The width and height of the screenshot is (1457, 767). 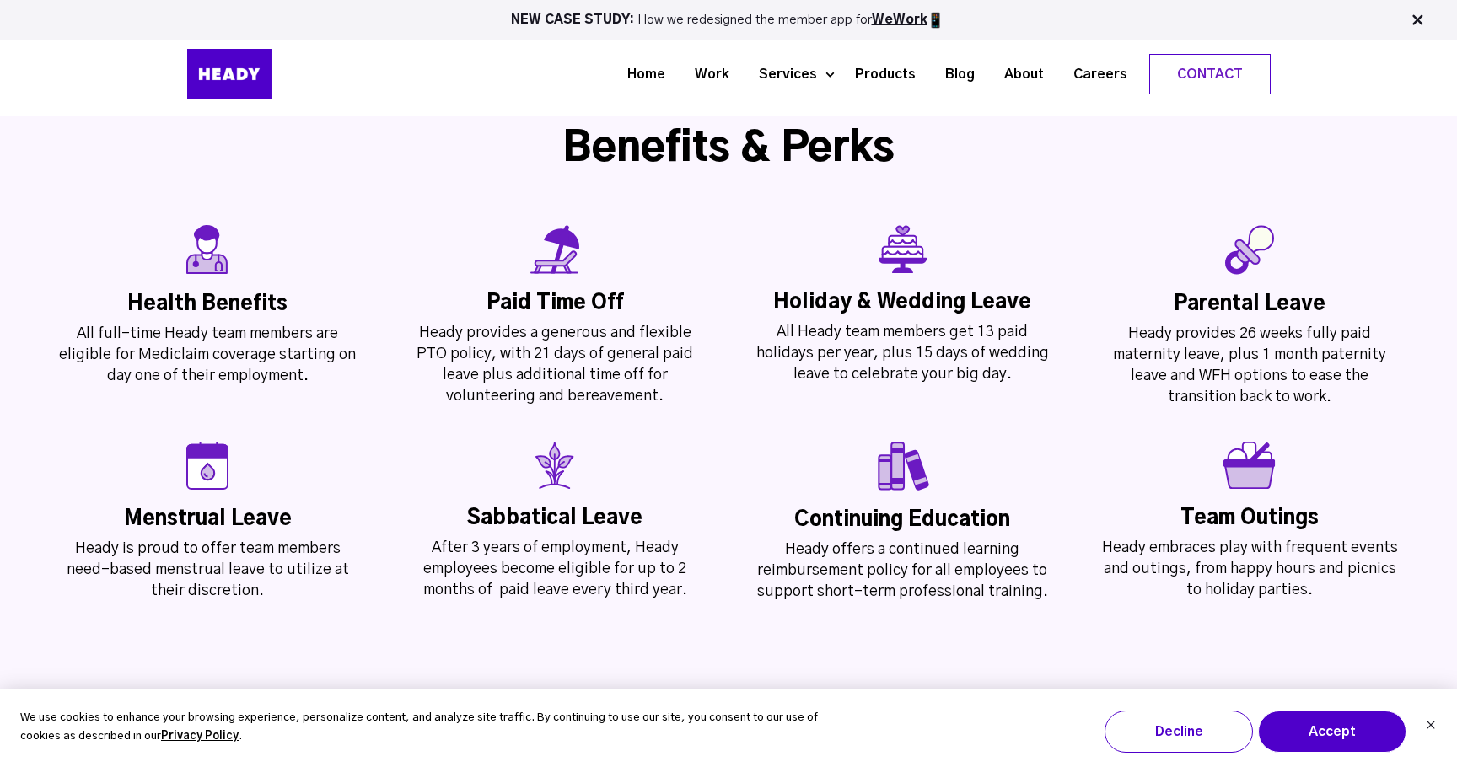 What do you see at coordinates (1249, 366) in the screenshot?
I see `div: Heady provides 26 weeks fully paid maternity leave, plus 1 month paternity leave and WFH options ...` at bounding box center [1249, 366].